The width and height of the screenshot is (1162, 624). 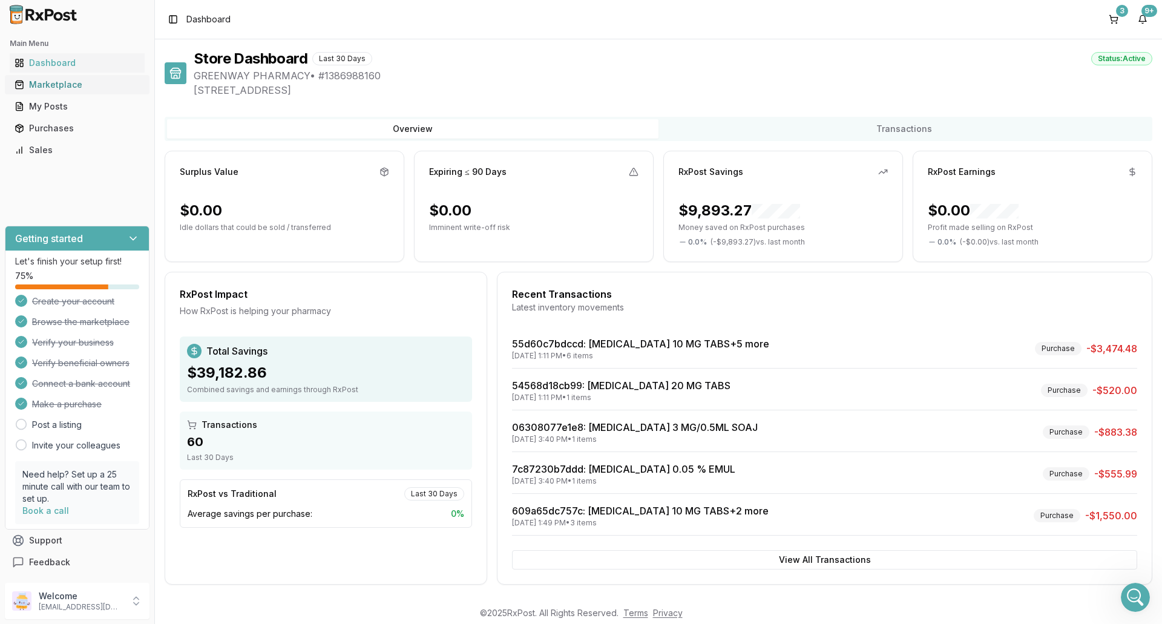 What do you see at coordinates (237, 351) in the screenshot?
I see `span: Total Savings` at bounding box center [237, 351].